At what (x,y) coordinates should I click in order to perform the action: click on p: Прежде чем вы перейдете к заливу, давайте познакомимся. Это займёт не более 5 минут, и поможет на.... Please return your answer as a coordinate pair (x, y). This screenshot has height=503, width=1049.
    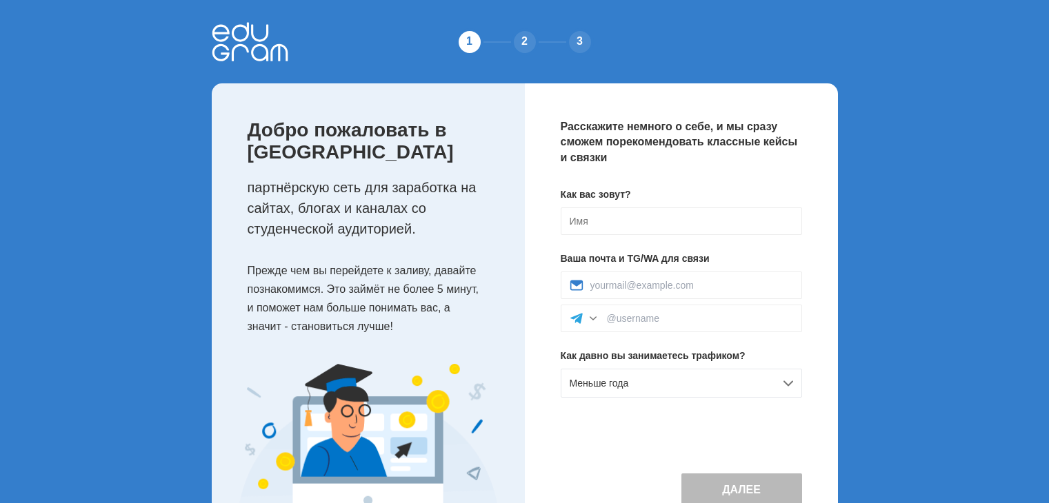
    Looking at the image, I should click on (372, 299).